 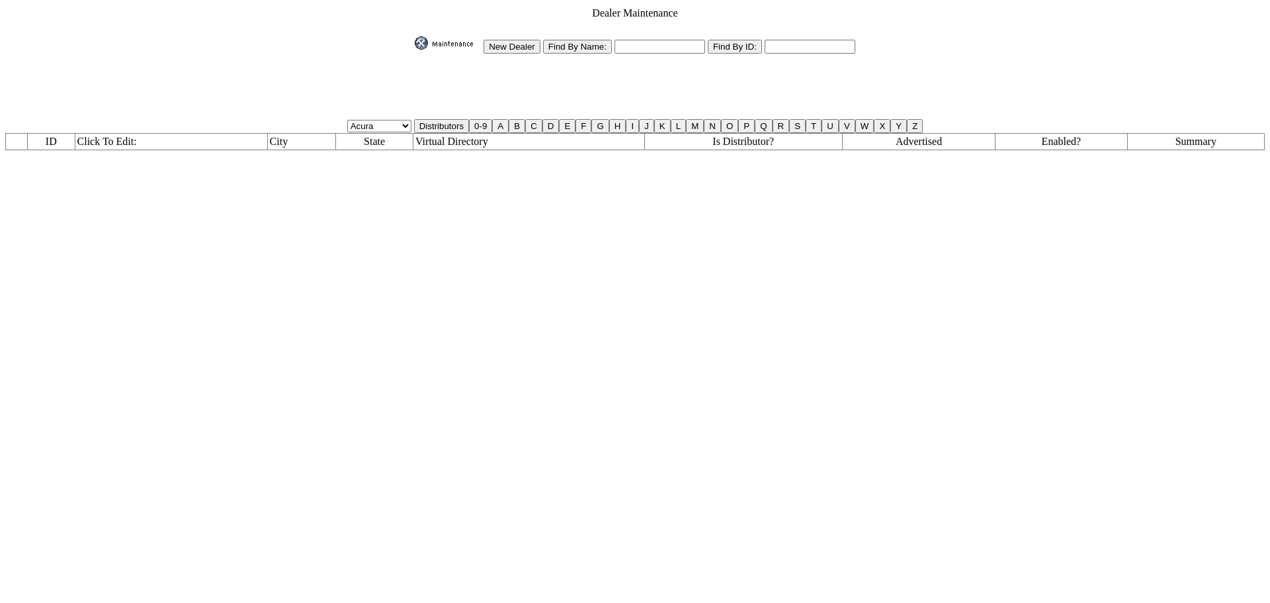 I want to click on input: T, so click(x=814, y=126).